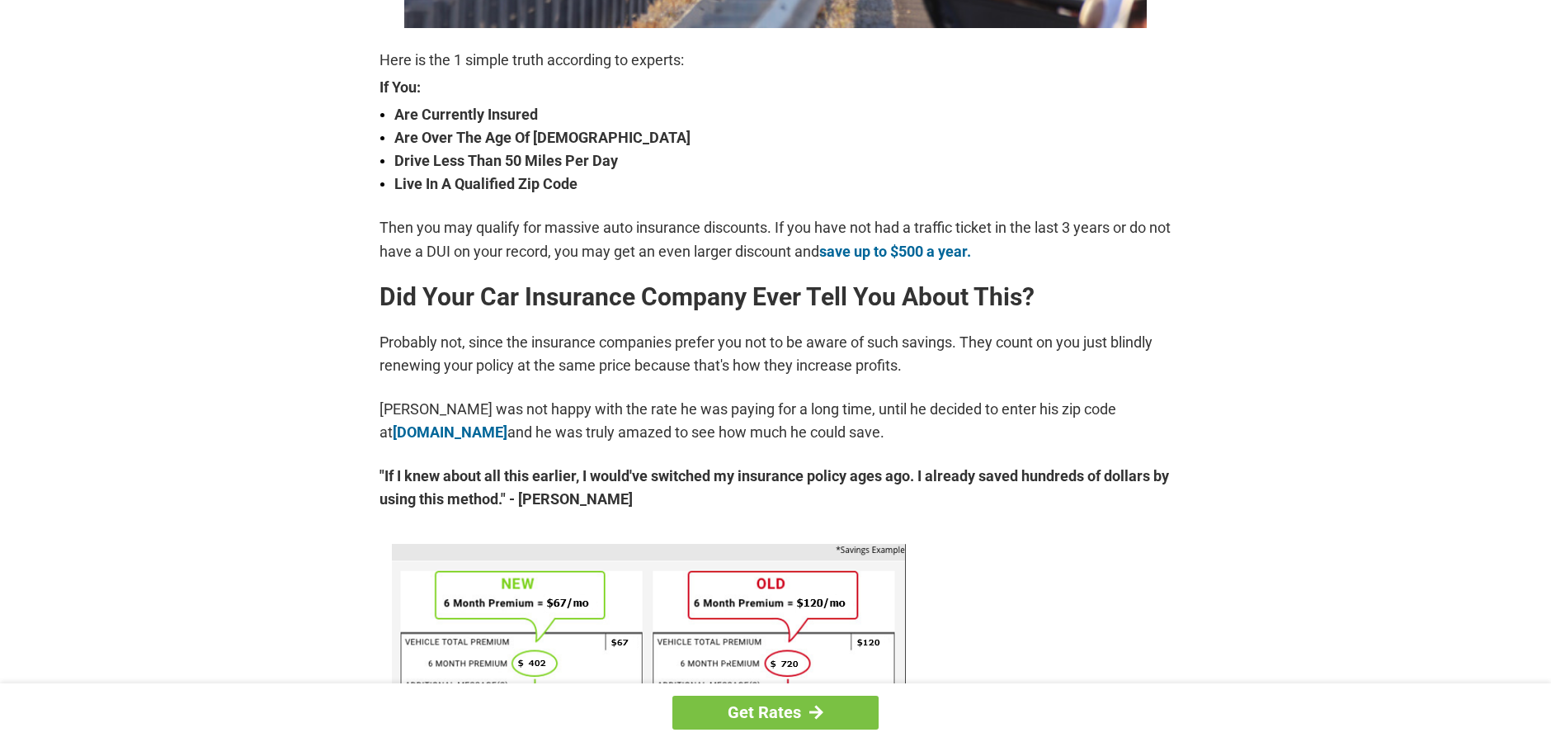 This screenshot has height=742, width=1551. What do you see at coordinates (895, 251) in the screenshot?
I see `a: save up to $500 a year.` at bounding box center [895, 251].